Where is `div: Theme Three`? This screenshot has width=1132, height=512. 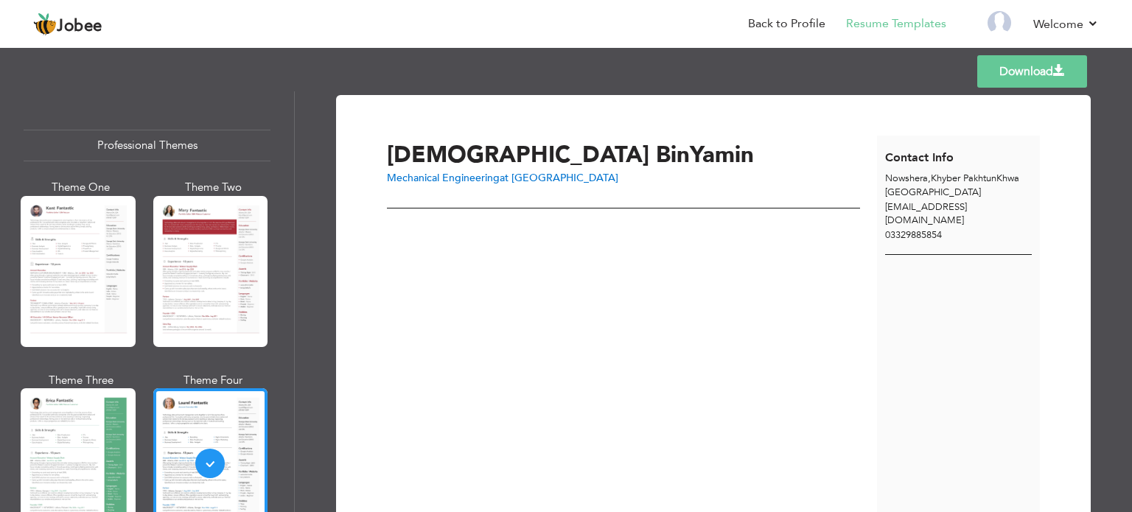
div: Theme Three is located at coordinates (81, 380).